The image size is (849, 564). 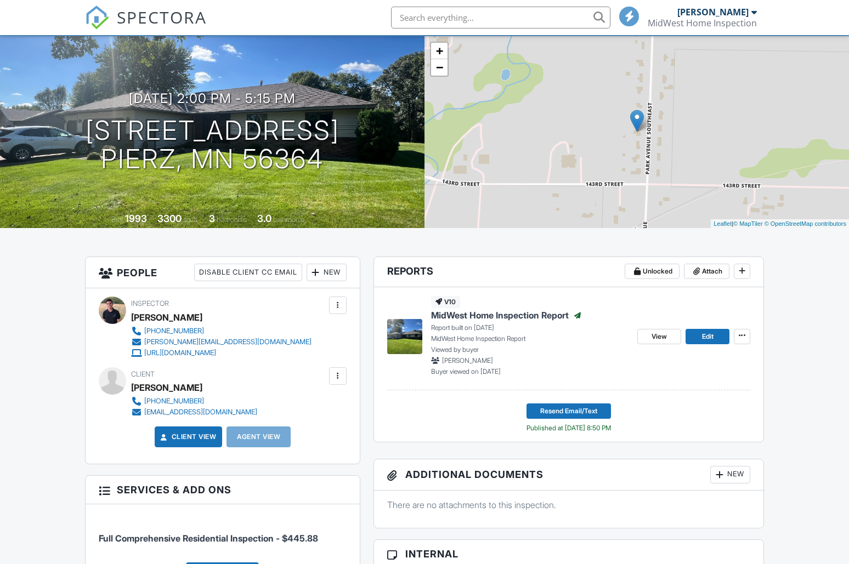 What do you see at coordinates (146, 26) in the screenshot?
I see `a: SPECTORA` at bounding box center [146, 26].